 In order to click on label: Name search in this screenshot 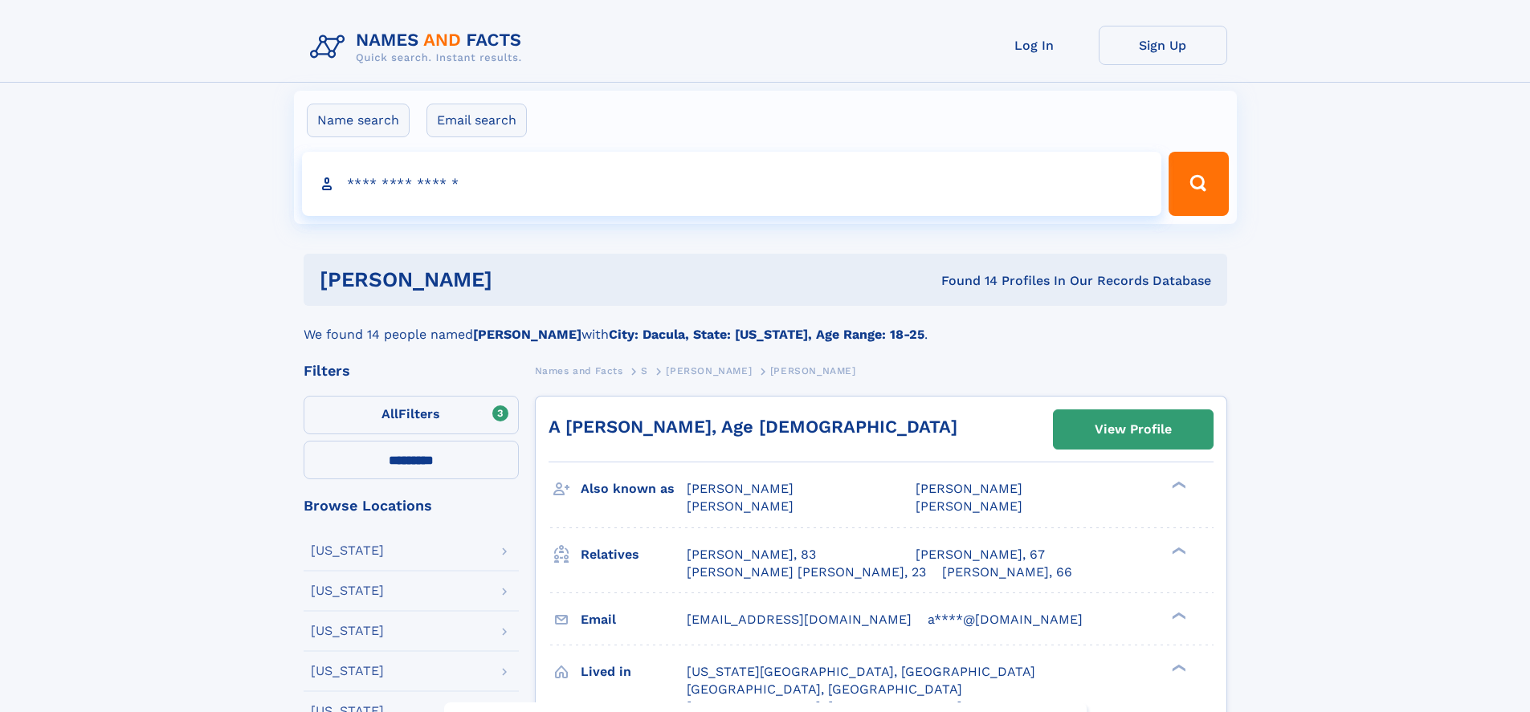, I will do `click(358, 120)`.